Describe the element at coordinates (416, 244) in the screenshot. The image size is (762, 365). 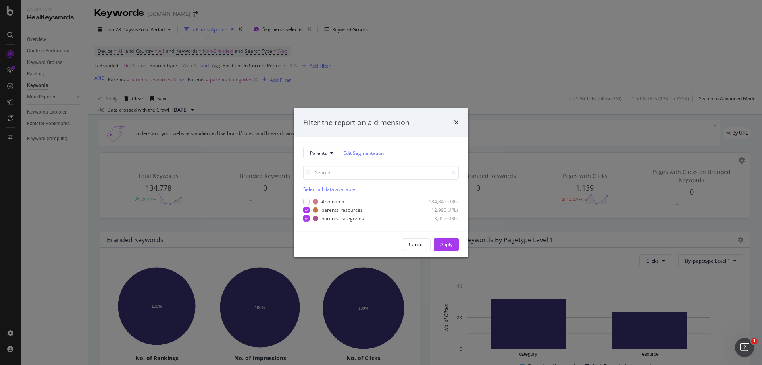
I see `div: Cancel` at that location.